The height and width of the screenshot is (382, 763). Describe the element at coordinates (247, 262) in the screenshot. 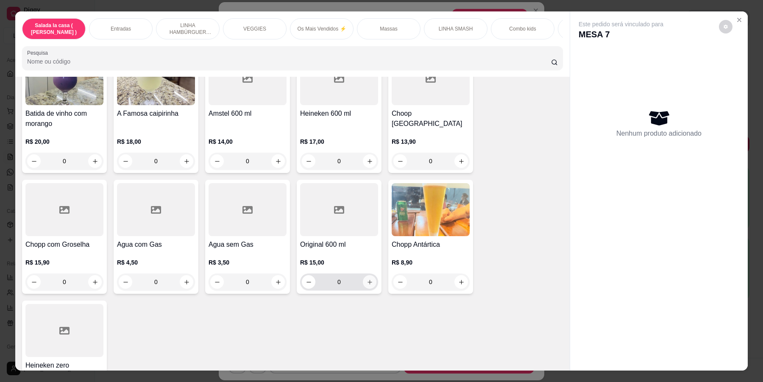

I see `p: R$ 3,50` at that location.